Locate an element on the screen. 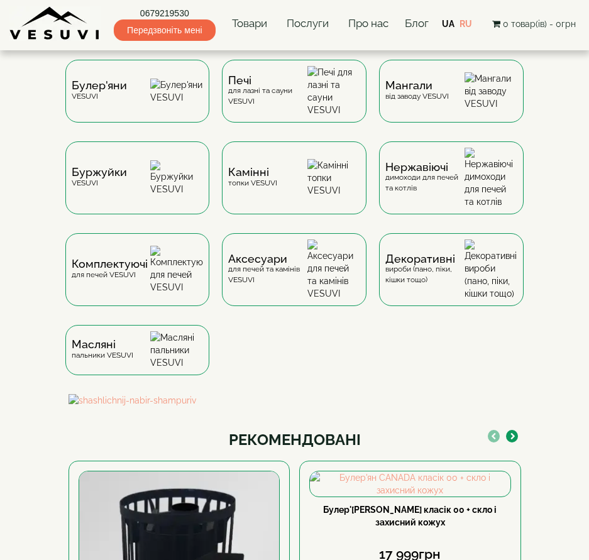 The width and height of the screenshot is (589, 560). a: Булер'яниVESUVI Булер'яни VESUVI is located at coordinates (138, 101).